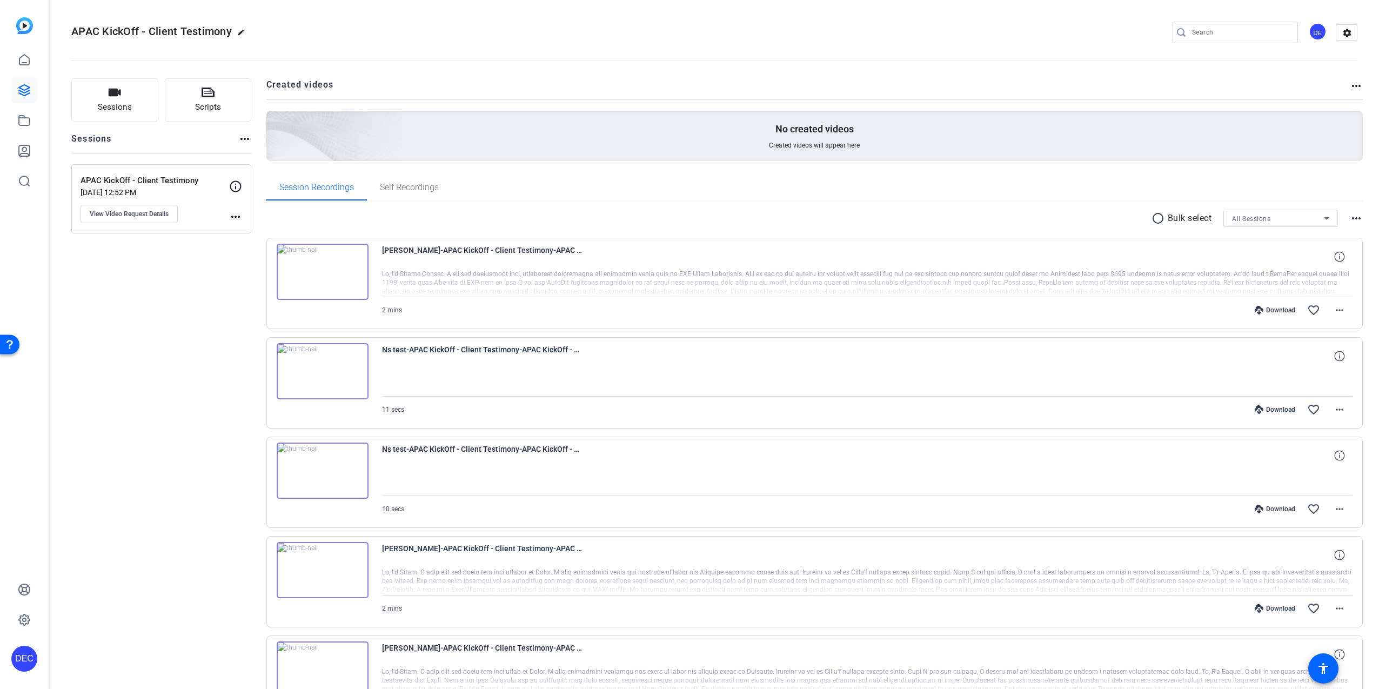  I want to click on span: Scripts, so click(208, 107).